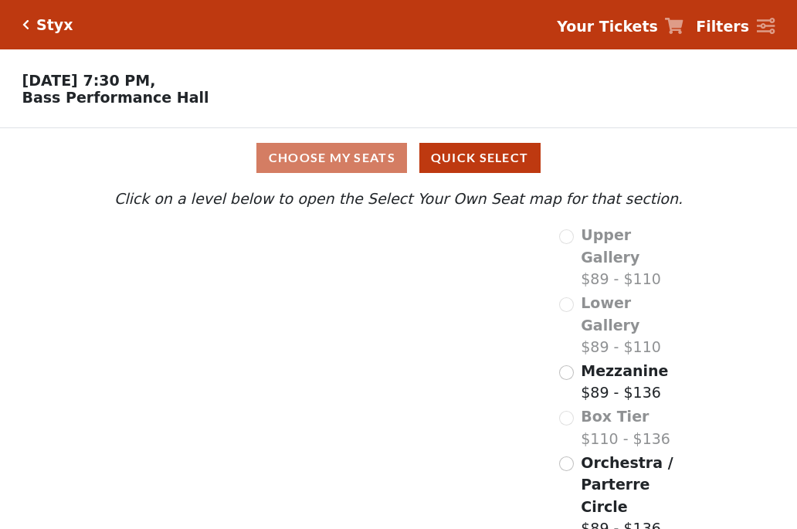 This screenshot has width=797, height=529. I want to click on span: Box Tier, so click(615, 416).